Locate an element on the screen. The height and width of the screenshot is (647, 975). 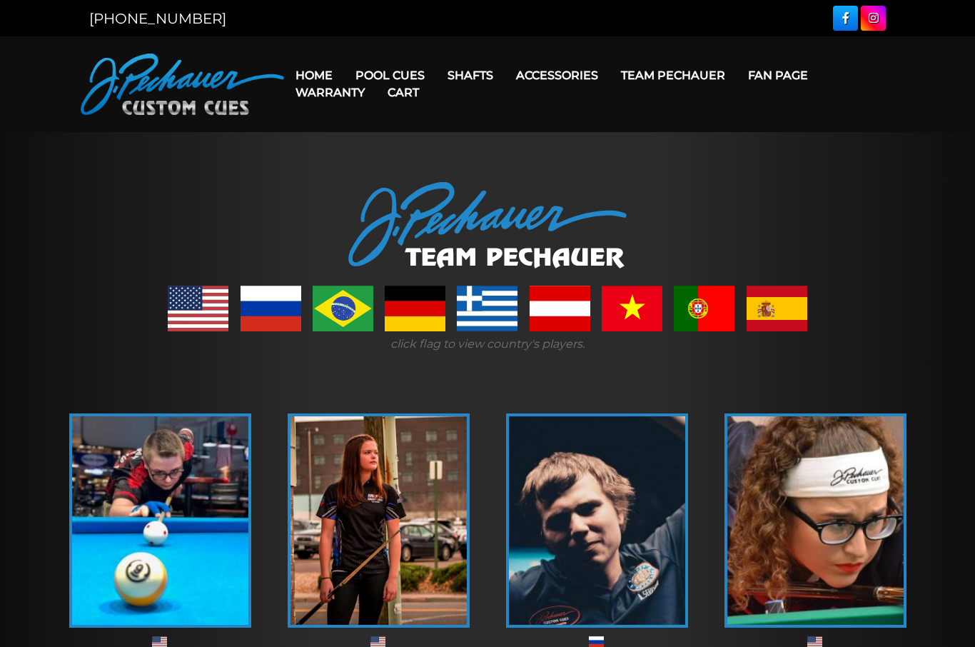
img: amanda-c-1-e1555337534391.jpg is located at coordinates (378, 520).